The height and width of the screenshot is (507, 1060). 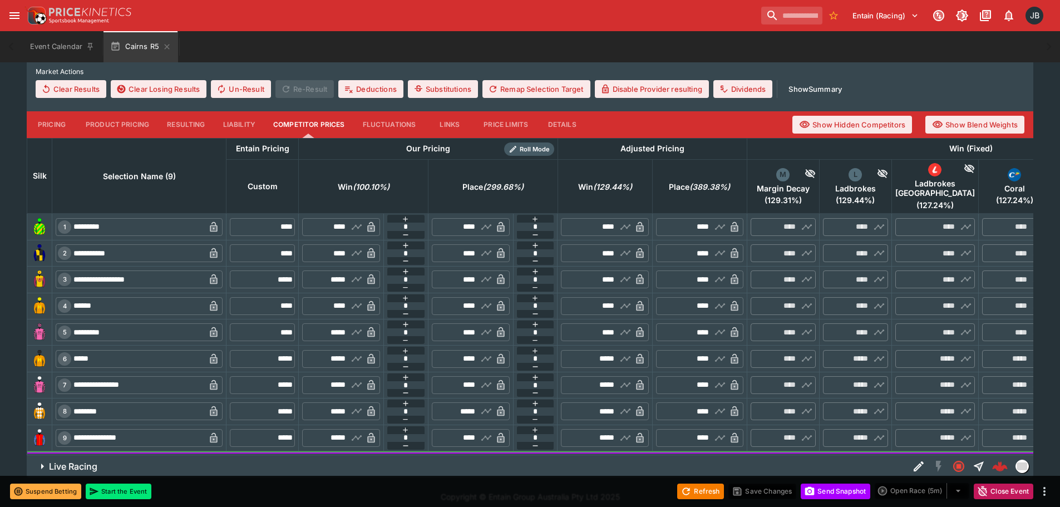 I want to click on img: coral.png, so click(x=1014, y=175).